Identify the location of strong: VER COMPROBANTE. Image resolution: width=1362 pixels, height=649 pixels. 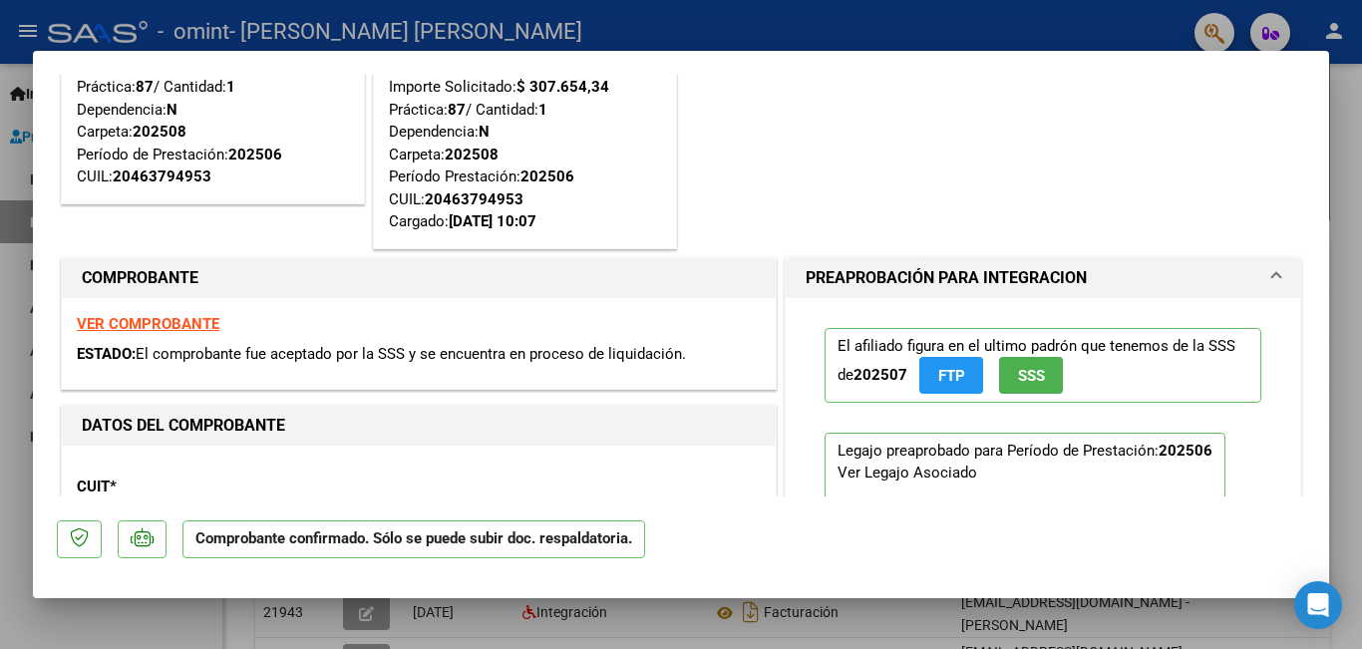
(148, 324).